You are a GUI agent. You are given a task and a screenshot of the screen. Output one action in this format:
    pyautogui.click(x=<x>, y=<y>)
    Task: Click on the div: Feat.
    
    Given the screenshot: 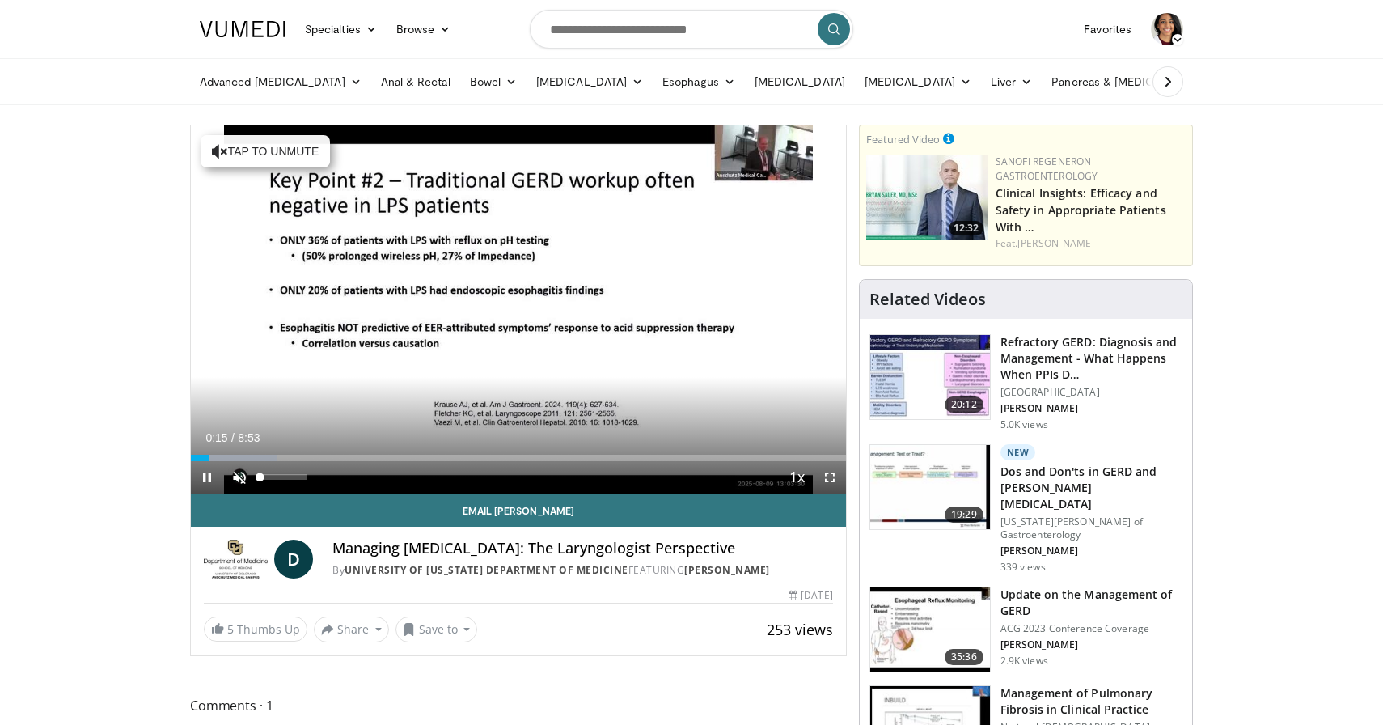 What is the action you would take?
    pyautogui.click(x=1090, y=243)
    